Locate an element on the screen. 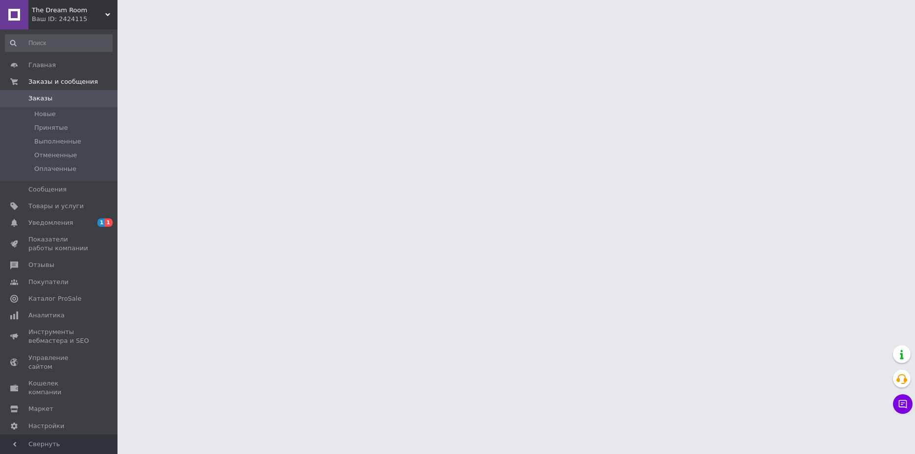 Image resolution: width=915 pixels, height=454 pixels. span: Новые is located at coordinates (45, 114).